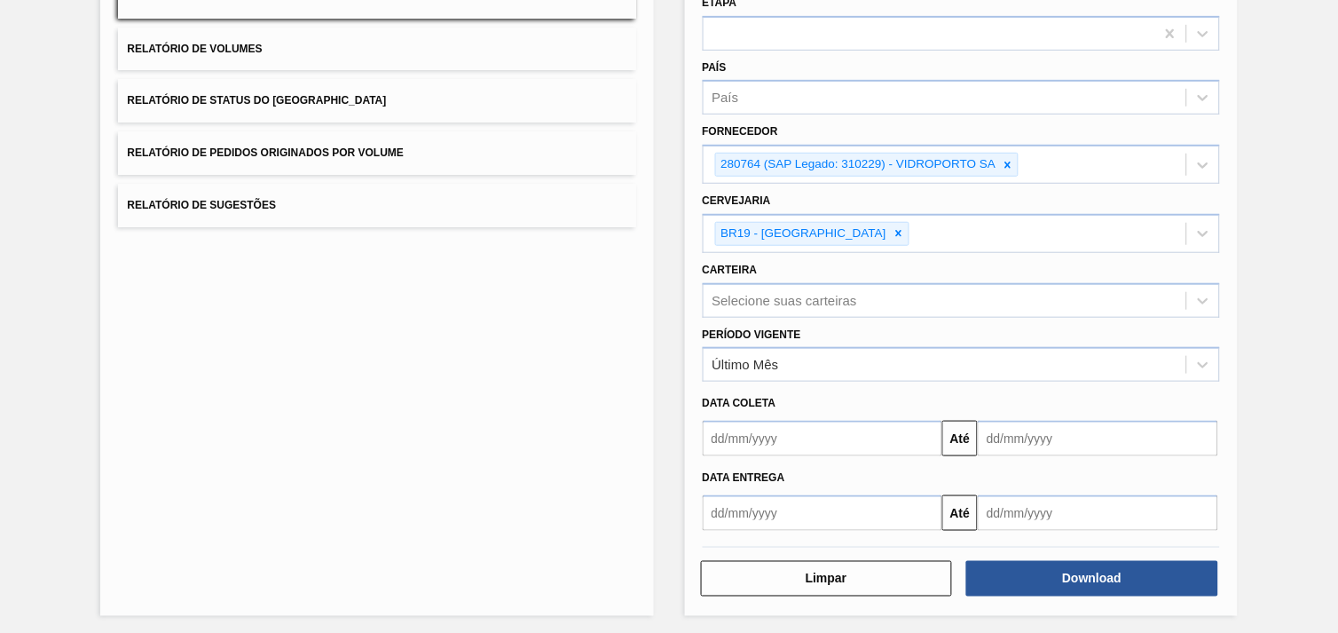 This screenshot has height=633, width=1338. What do you see at coordinates (265, 153) in the screenshot?
I see `span: Relatório de Pedidos Originados por Volume` at bounding box center [265, 153].